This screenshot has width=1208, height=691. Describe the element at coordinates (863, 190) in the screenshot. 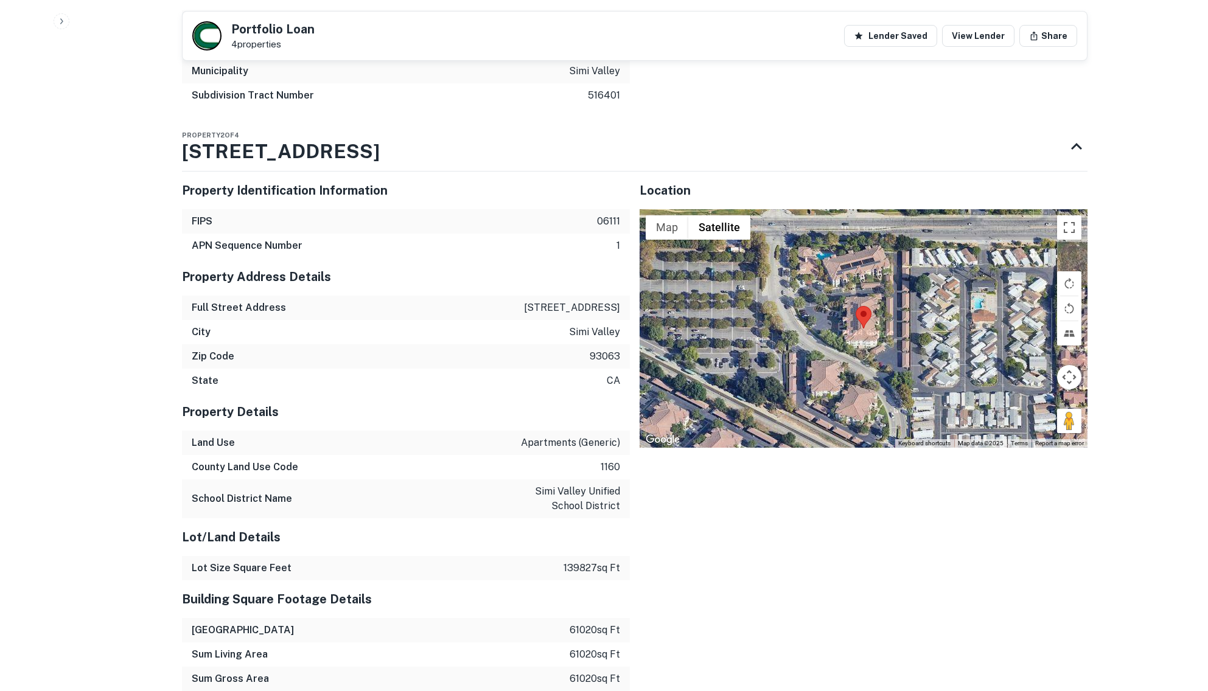

I see `h5: Location` at that location.